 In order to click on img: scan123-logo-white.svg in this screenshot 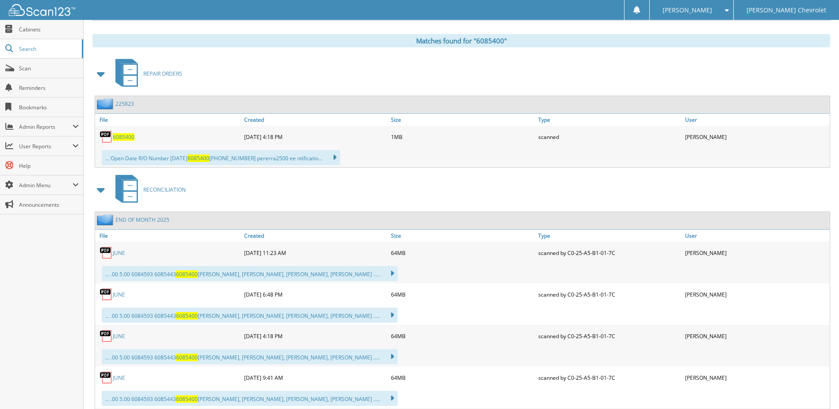, I will do `click(42, 10)`.